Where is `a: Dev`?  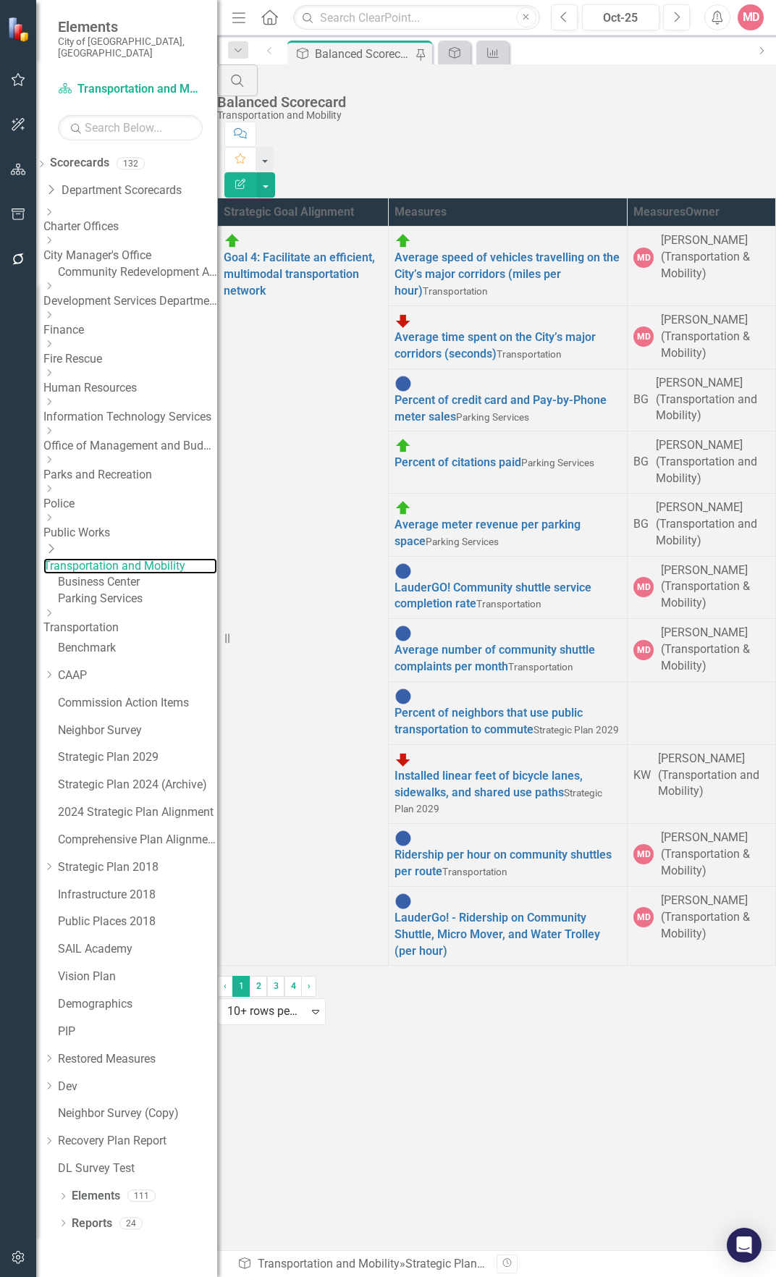
a: Dev is located at coordinates (138, 1087).